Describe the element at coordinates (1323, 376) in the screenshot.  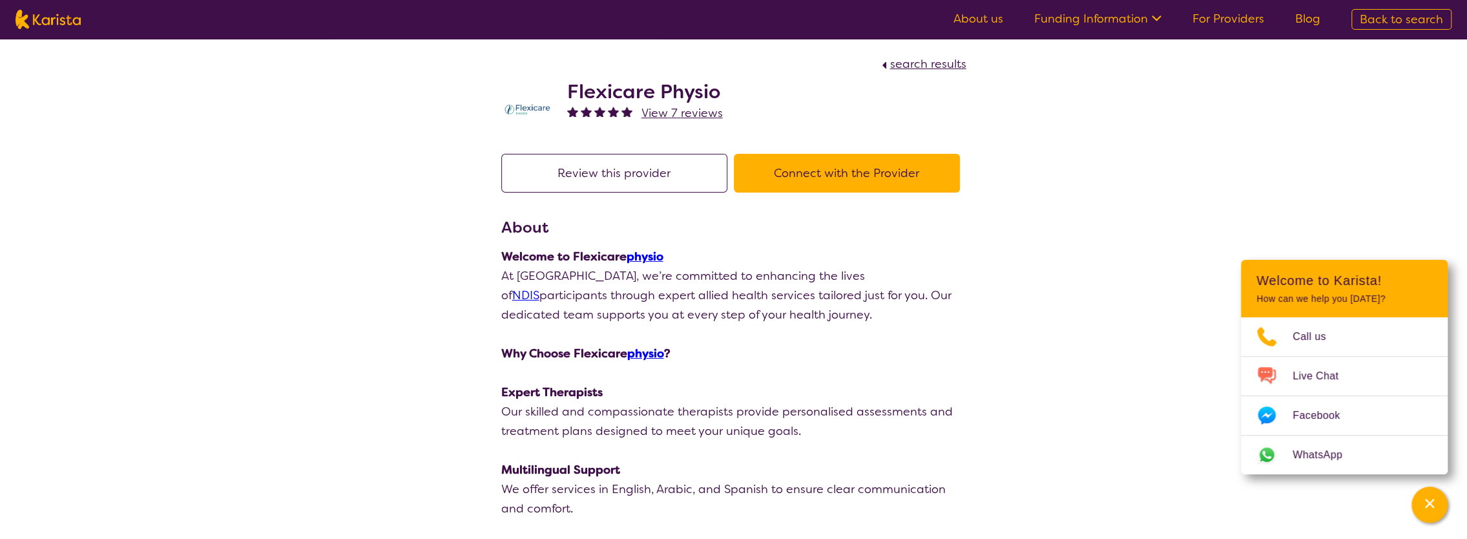
I see `span: Live Chat` at that location.